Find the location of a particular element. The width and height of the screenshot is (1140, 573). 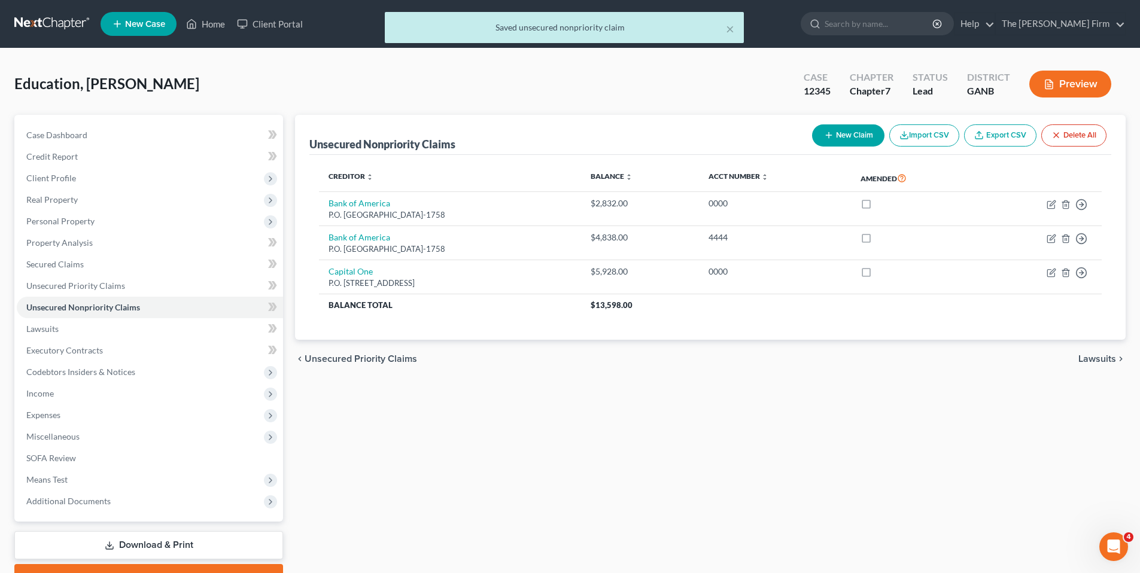

th: Amended is located at coordinates (914, 178).